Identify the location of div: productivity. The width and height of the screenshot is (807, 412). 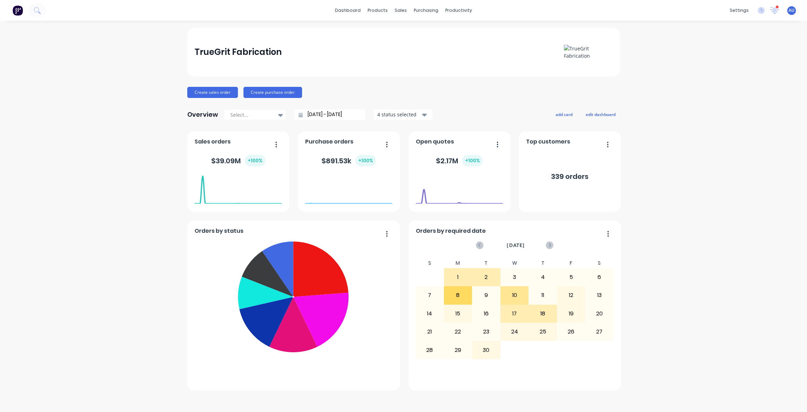
(459, 10).